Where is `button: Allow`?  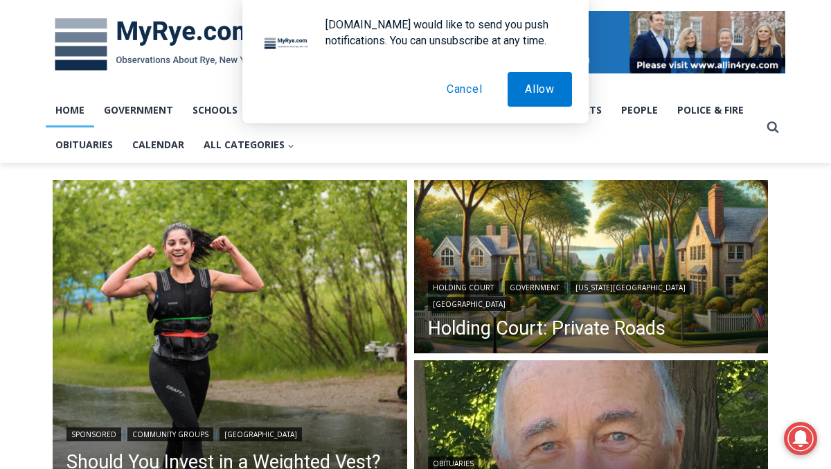 button: Allow is located at coordinates (540, 89).